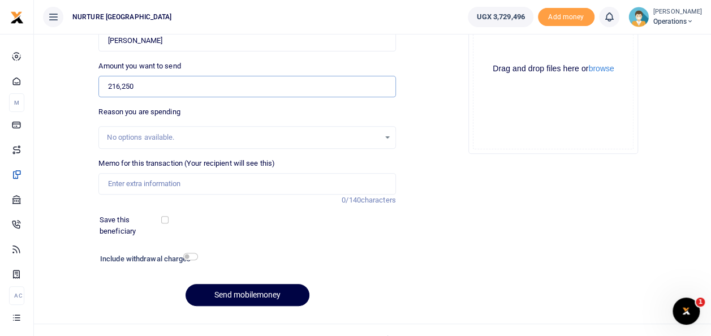 The width and height of the screenshot is (711, 336). What do you see at coordinates (17, 18) in the screenshot?
I see `img: logo-small` at bounding box center [17, 18].